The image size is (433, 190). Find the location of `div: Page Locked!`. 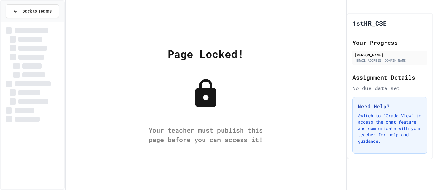

div: Page Locked! is located at coordinates (206, 54).